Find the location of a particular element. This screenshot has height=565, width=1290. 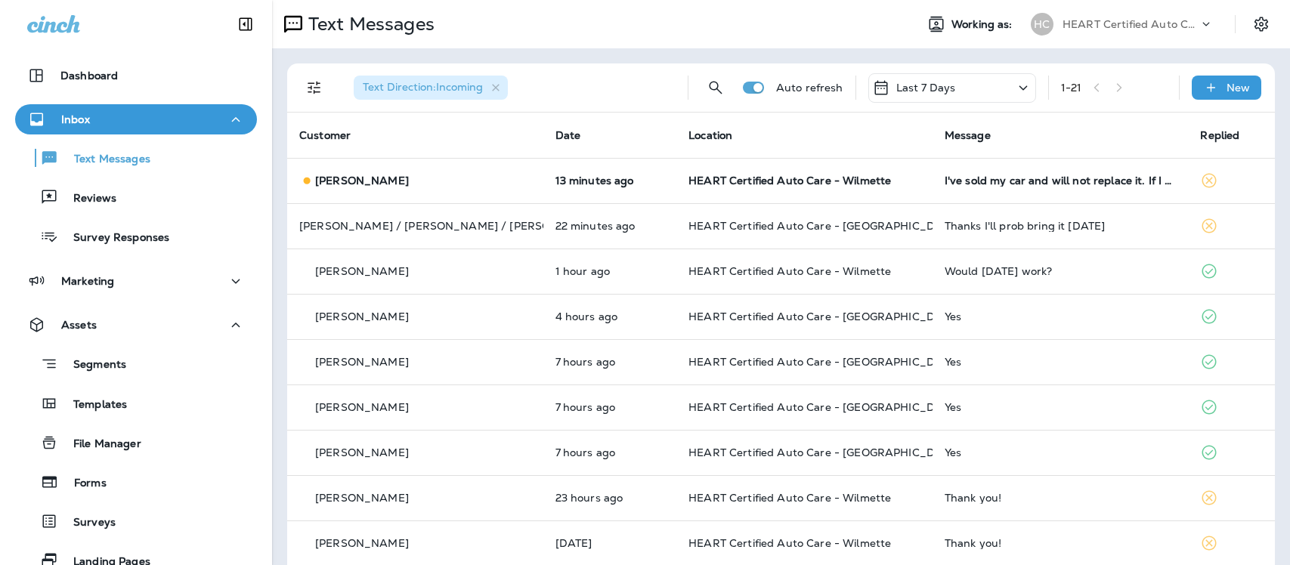

button: Survey Responses is located at coordinates (136, 237).